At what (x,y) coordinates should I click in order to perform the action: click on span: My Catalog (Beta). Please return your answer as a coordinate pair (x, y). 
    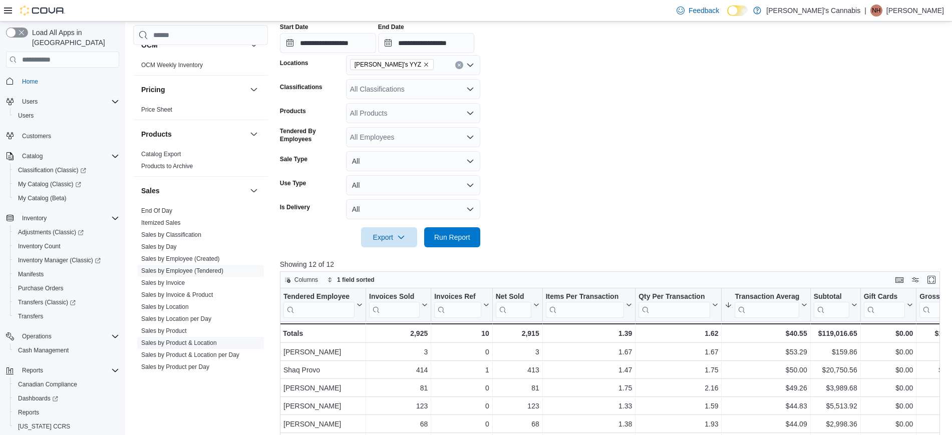
    Looking at the image, I should click on (67, 198).